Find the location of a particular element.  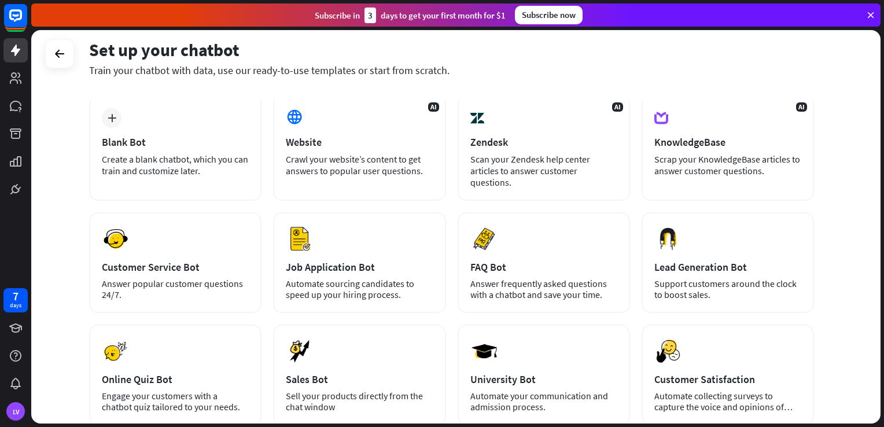

div: Create a blank chatbot, which you can train and customize later. is located at coordinates (175, 165).